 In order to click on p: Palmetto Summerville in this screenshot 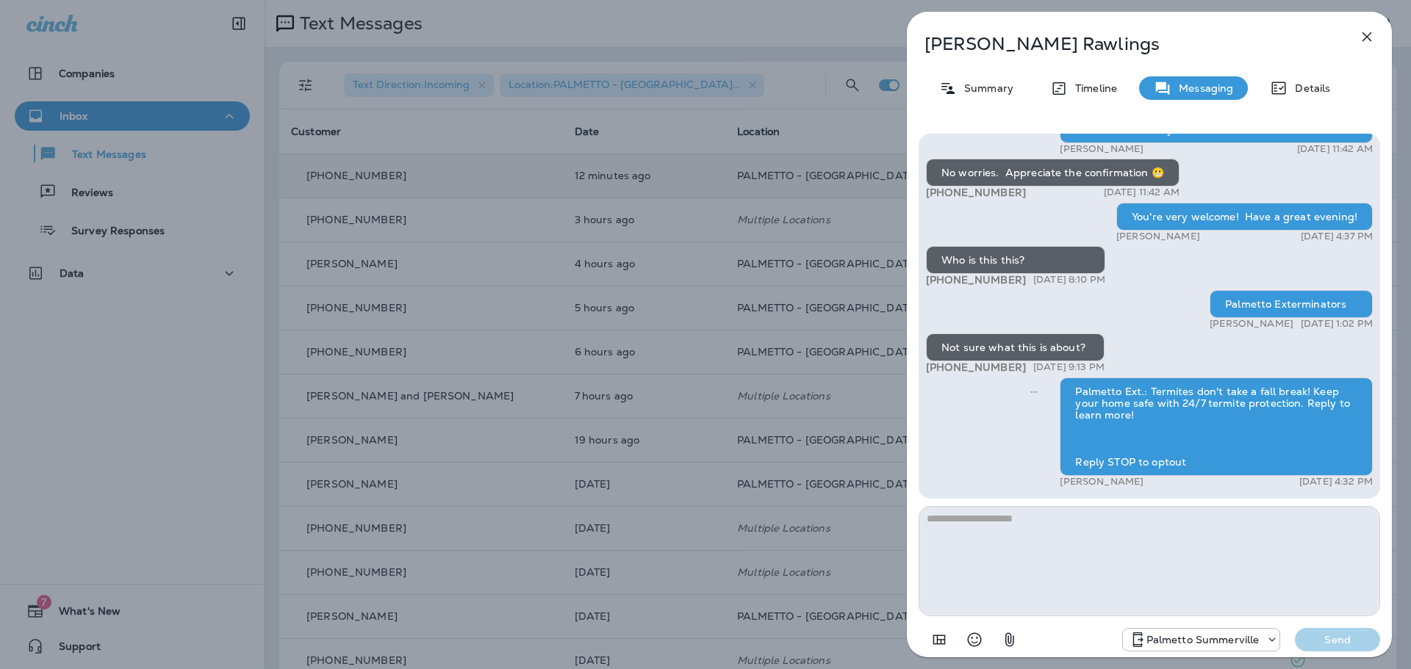, I will do `click(1203, 640)`.